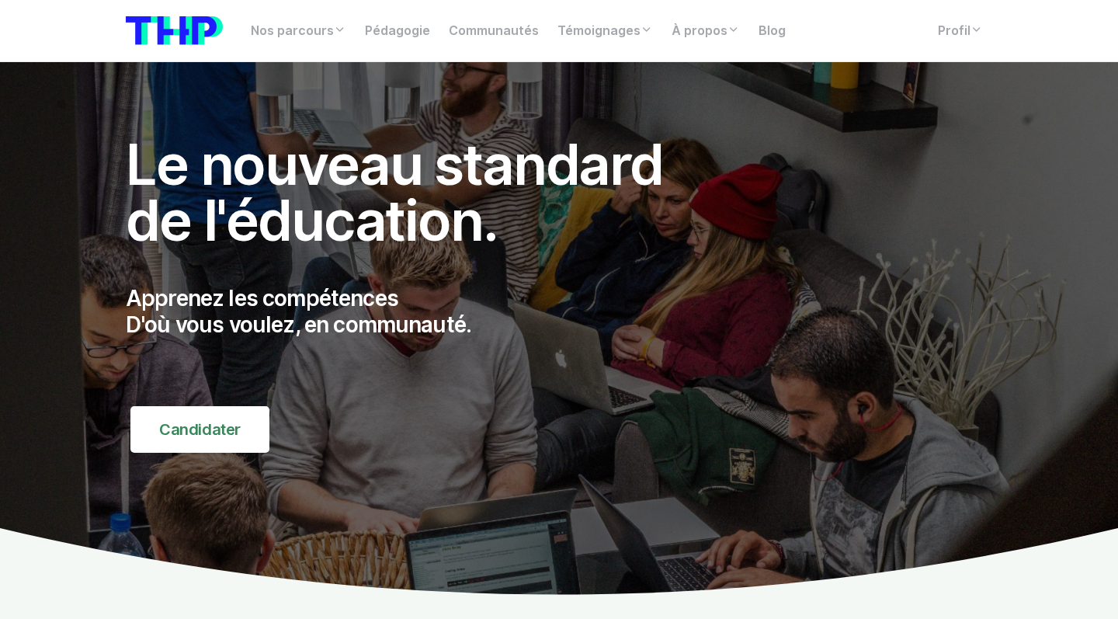 The width and height of the screenshot is (1118, 619). What do you see at coordinates (412, 193) in the screenshot?
I see `h1: Le nouveau standard de l'éducation.` at bounding box center [412, 193].